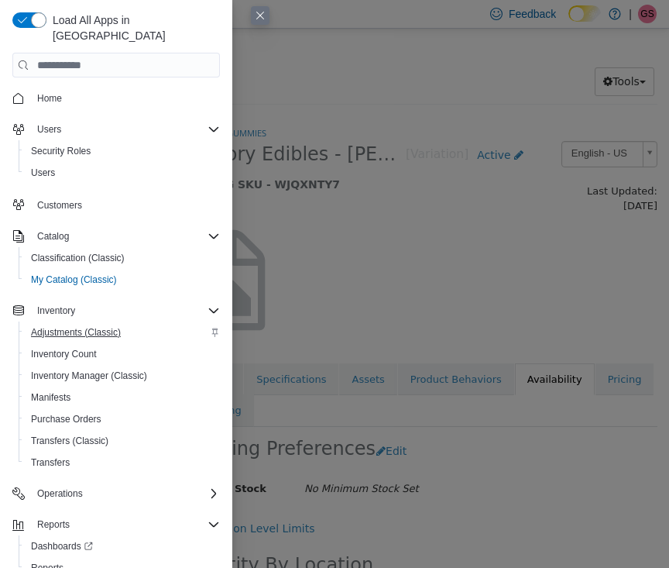  Describe the element at coordinates (211, 351) in the screenshot. I see `a: General` at that location.